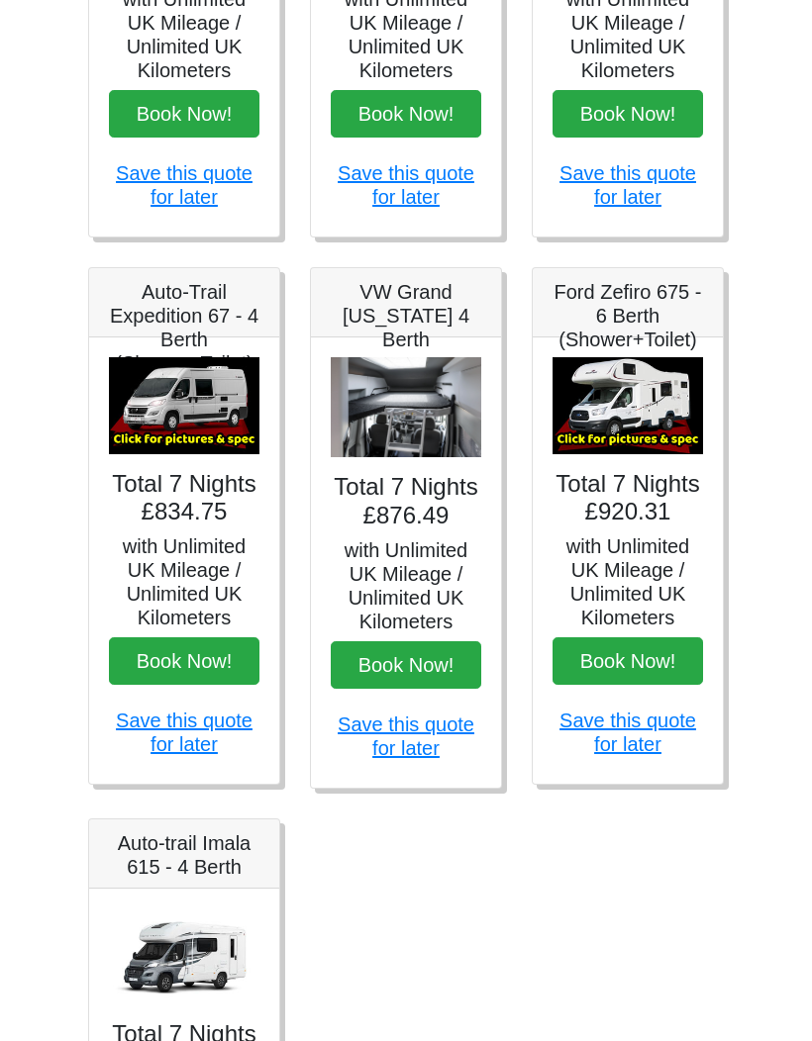 This screenshot has width=812, height=1041. I want to click on h4: Total 7 Nights £920.31, so click(628, 499).